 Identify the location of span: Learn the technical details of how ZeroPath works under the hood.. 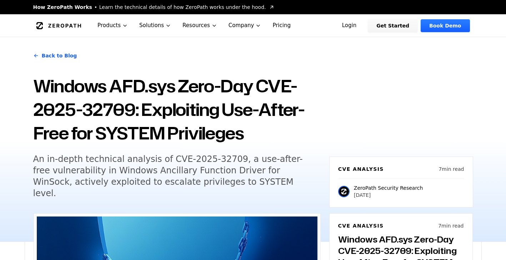
(182, 7).